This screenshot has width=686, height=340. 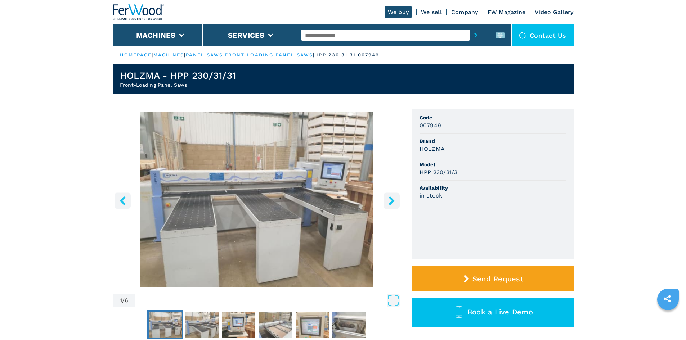 What do you see at coordinates (432, 149) in the screenshot?
I see `h3: HOLZMA` at bounding box center [432, 149].